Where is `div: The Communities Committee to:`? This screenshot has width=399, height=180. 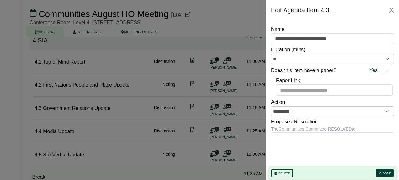
div: The Communities Committee to: is located at coordinates (333, 129).